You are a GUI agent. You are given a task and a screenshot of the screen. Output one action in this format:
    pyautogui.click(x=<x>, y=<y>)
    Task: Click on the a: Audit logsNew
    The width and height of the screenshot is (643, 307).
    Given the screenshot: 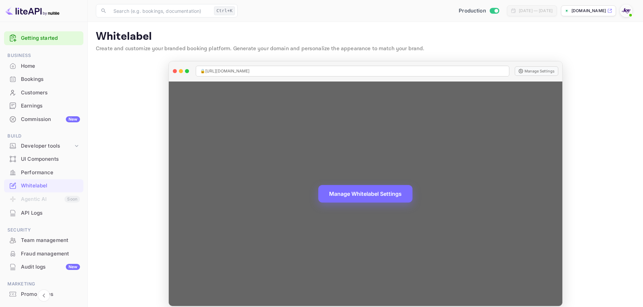 What is the action you would take?
    pyautogui.click(x=44, y=267)
    